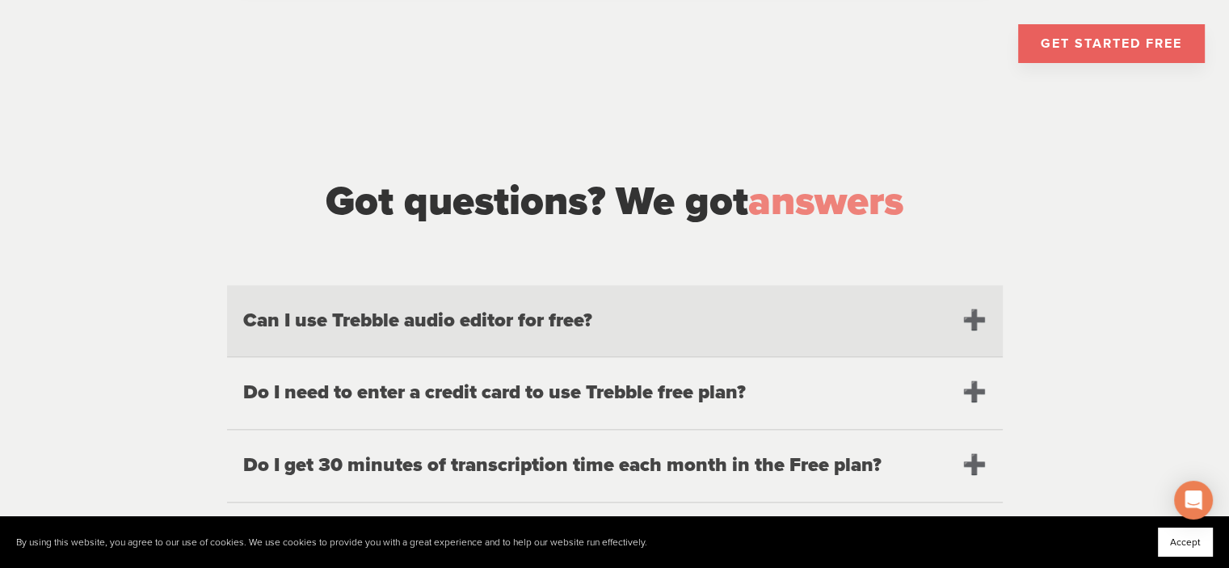  What do you see at coordinates (331, 542) in the screenshot?
I see `p: By using this website, you agree to our use of cookies. We use cookies to provide you with a grea...` at bounding box center [331, 542].